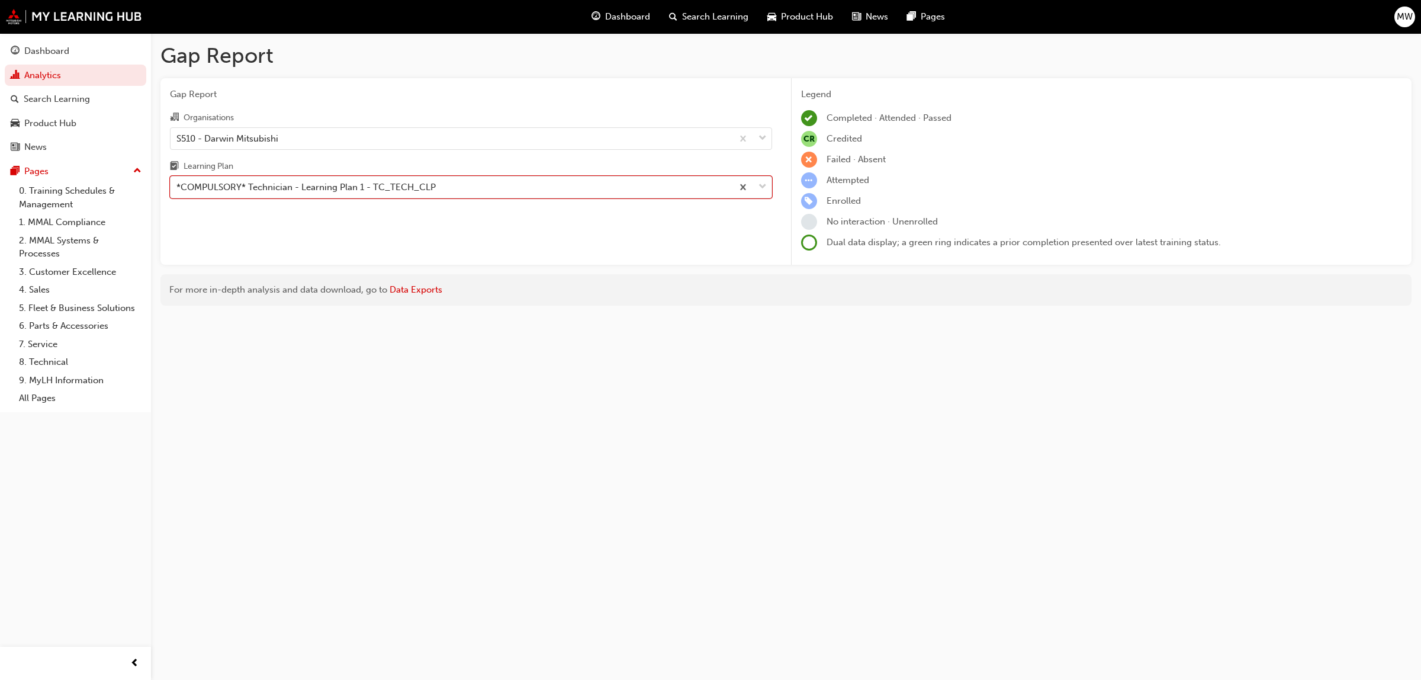 Image resolution: width=1421 pixels, height=680 pixels. Describe the element at coordinates (786, 56) in the screenshot. I see `h1: Gap Report` at that location.